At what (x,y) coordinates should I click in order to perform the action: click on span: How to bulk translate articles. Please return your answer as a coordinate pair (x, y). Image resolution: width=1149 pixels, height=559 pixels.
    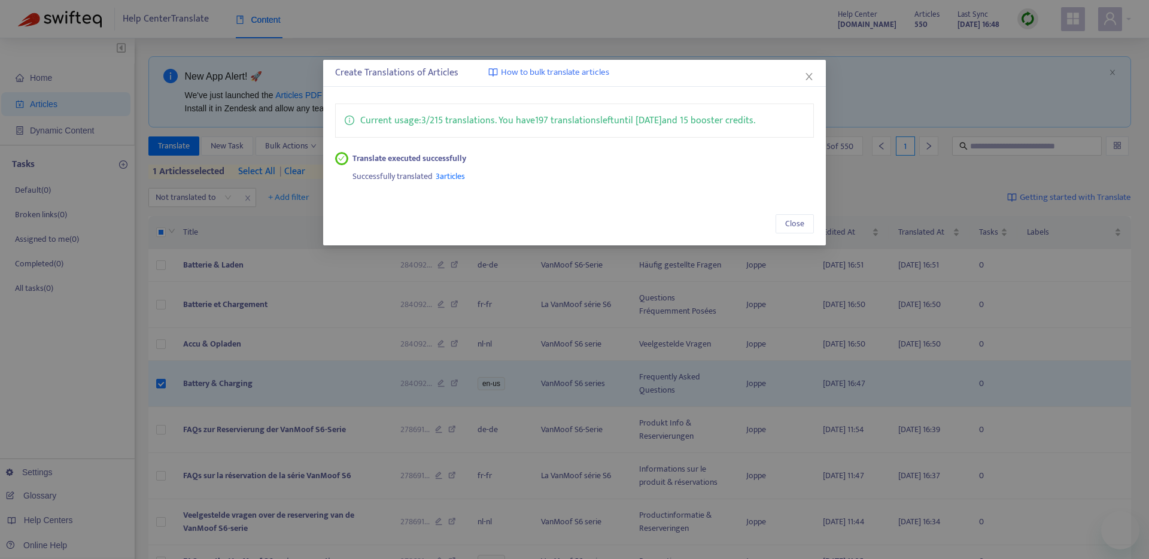
    Looking at the image, I should click on (555, 72).